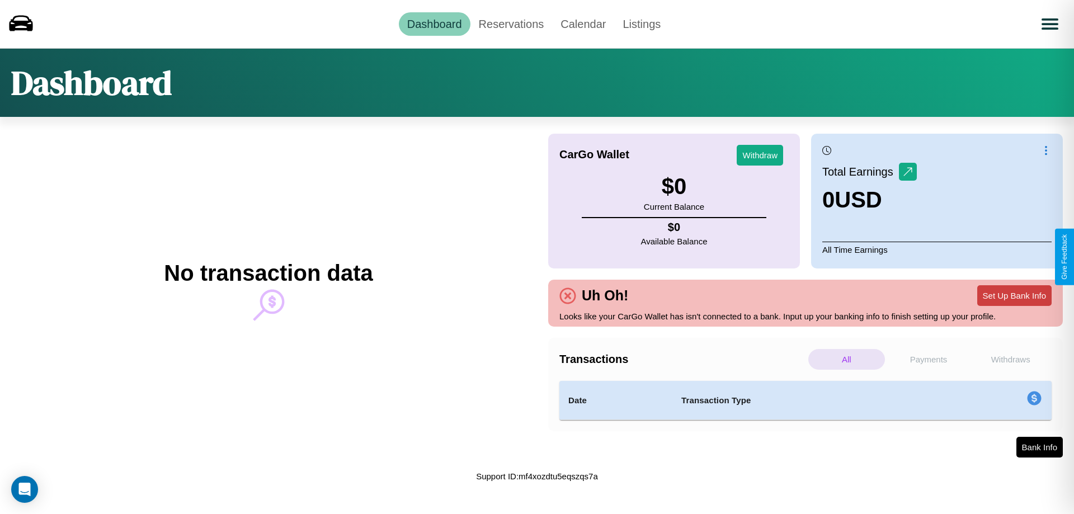  Describe the element at coordinates (511, 24) in the screenshot. I see `a: Reservations` at that location.